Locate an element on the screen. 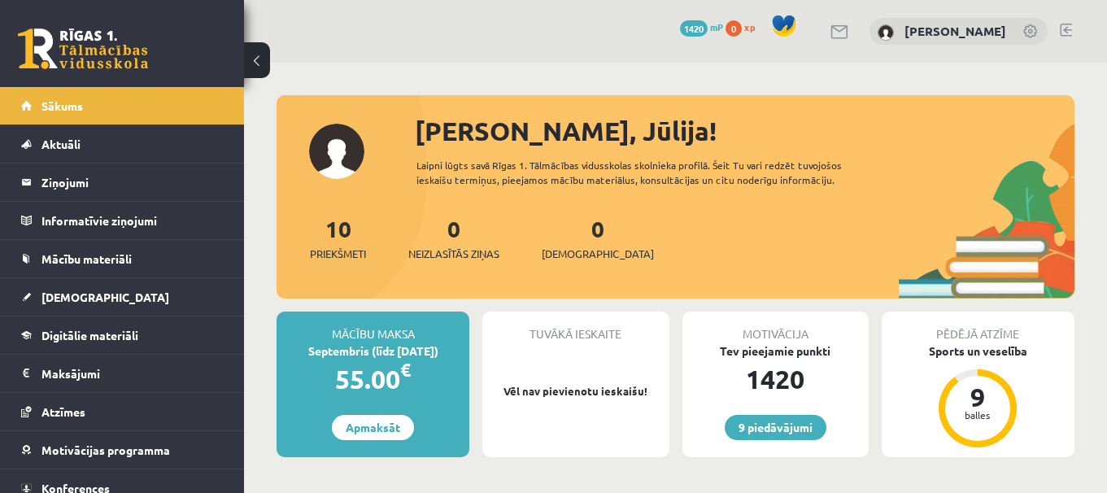 Image resolution: width=1107 pixels, height=493 pixels. span: xp is located at coordinates (749, 27).